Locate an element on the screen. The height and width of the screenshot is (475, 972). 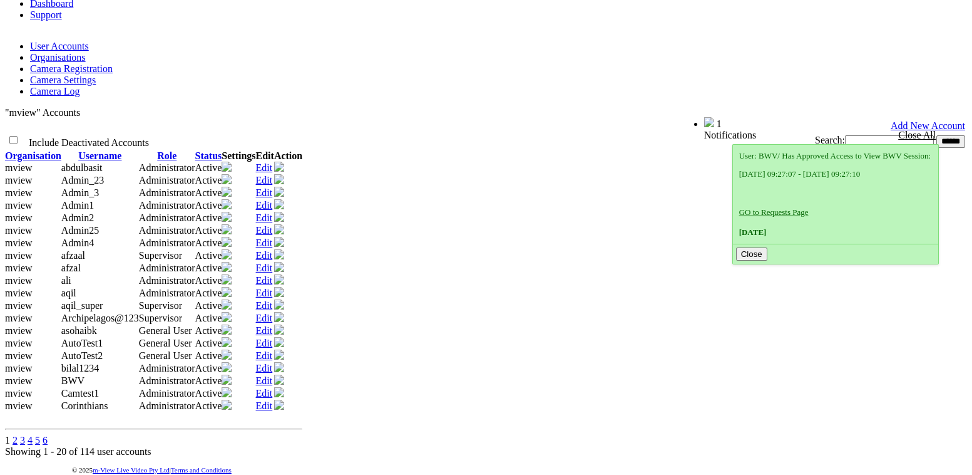
span: Admin1 is located at coordinates (78, 205).